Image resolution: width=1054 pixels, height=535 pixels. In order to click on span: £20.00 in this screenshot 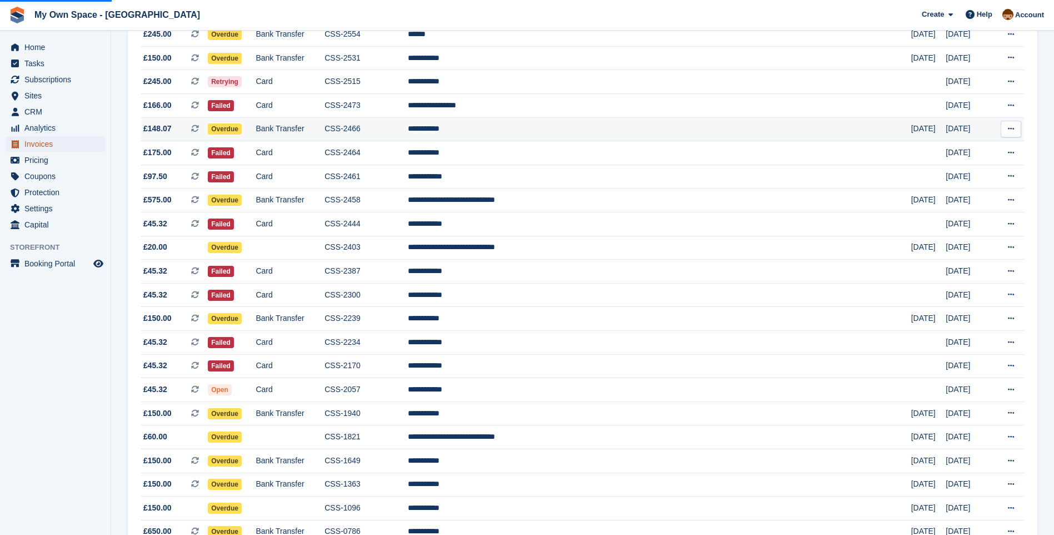, I will do `click(155, 247)`.